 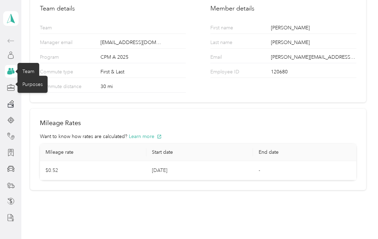 What do you see at coordinates (67, 43) in the screenshot?
I see `p: Manager email` at bounding box center [67, 43].